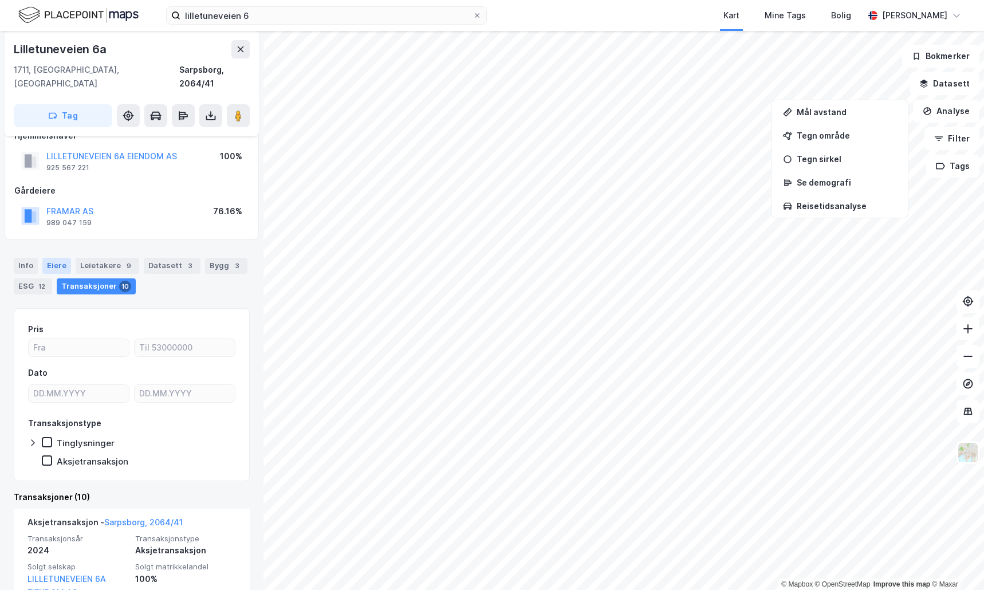 This screenshot has width=984, height=590. Describe the element at coordinates (172, 266) in the screenshot. I see `div: Datasett` at that location.